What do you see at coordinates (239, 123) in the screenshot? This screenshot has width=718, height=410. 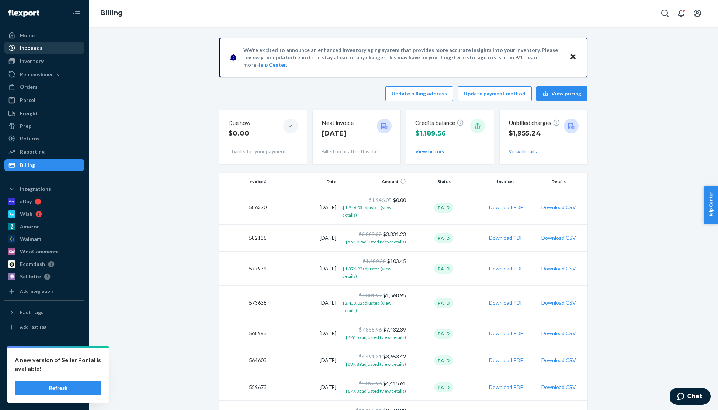 I see `p: Due now` at bounding box center [239, 123].